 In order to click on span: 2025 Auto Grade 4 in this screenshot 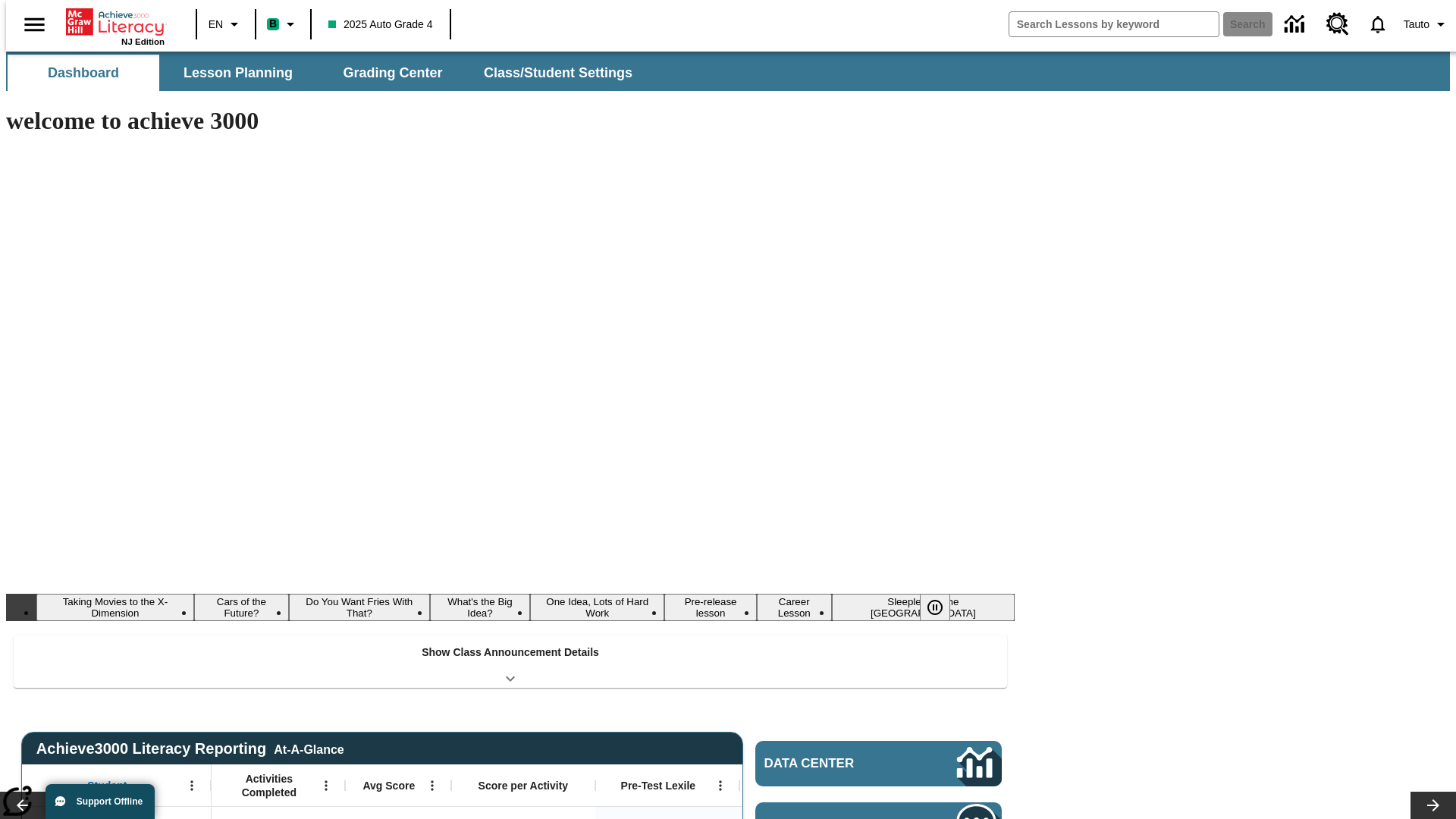, I will do `click(381, 25)`.